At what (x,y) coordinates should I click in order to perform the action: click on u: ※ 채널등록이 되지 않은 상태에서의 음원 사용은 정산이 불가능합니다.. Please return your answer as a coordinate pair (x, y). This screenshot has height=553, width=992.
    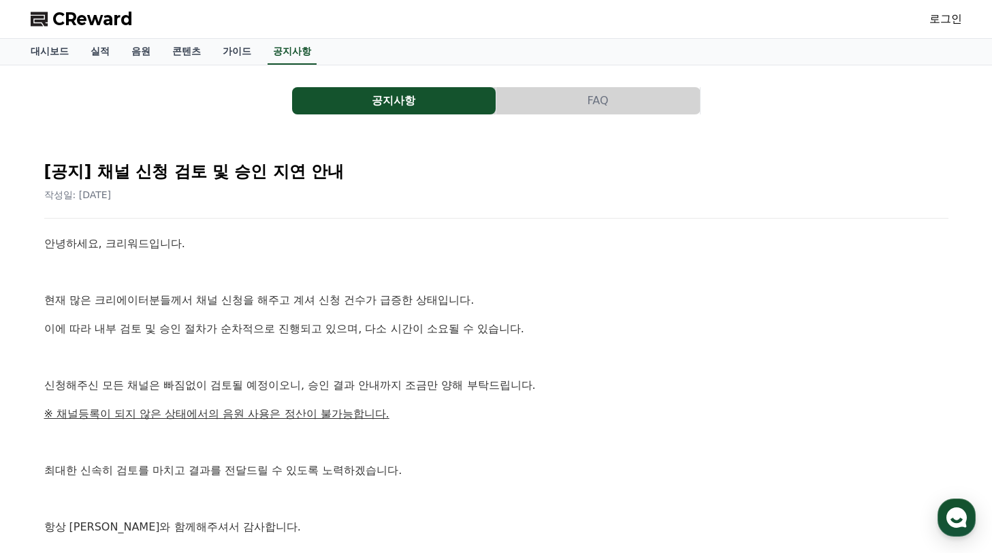
    Looking at the image, I should click on (217, 413).